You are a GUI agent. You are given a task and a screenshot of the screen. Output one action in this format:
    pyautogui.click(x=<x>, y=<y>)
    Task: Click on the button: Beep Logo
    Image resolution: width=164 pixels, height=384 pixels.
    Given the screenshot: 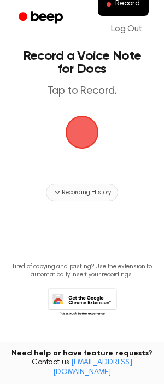 What is the action you would take?
    pyautogui.click(x=82, y=132)
    